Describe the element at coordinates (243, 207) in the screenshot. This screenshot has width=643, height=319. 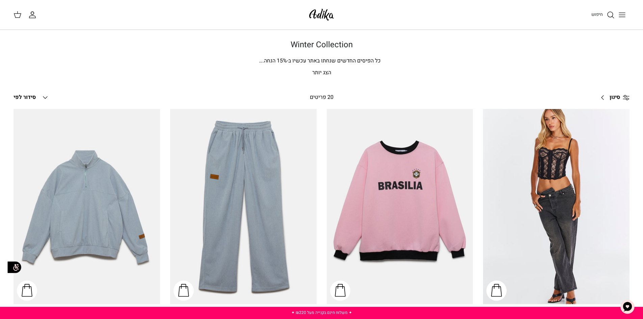
I see `a: מכנסי טרנינג City strolls` at that location.